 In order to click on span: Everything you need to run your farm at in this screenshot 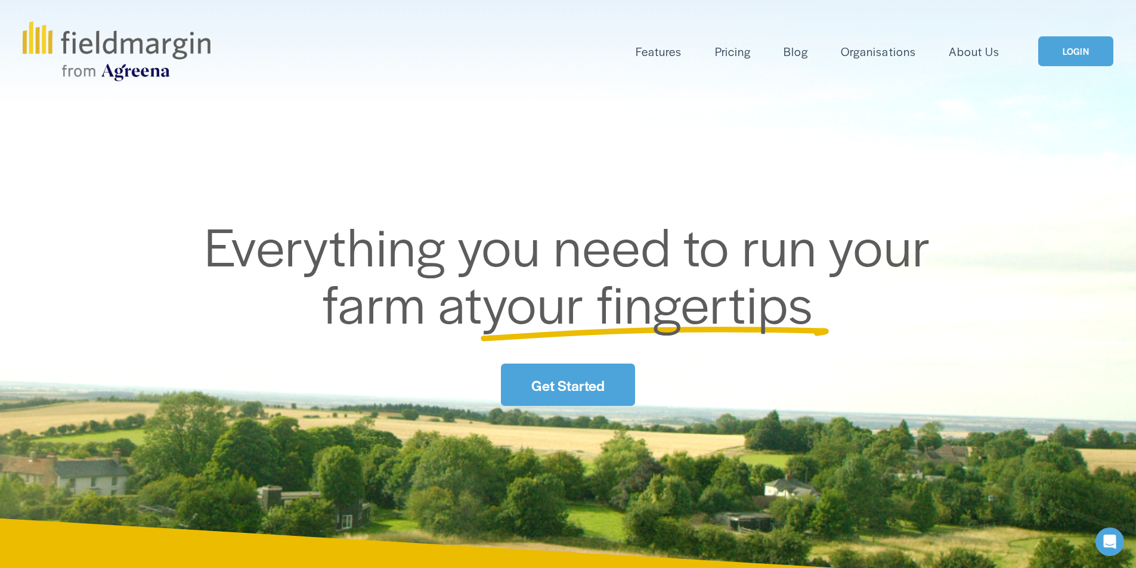, I will do `click(574, 273)`.